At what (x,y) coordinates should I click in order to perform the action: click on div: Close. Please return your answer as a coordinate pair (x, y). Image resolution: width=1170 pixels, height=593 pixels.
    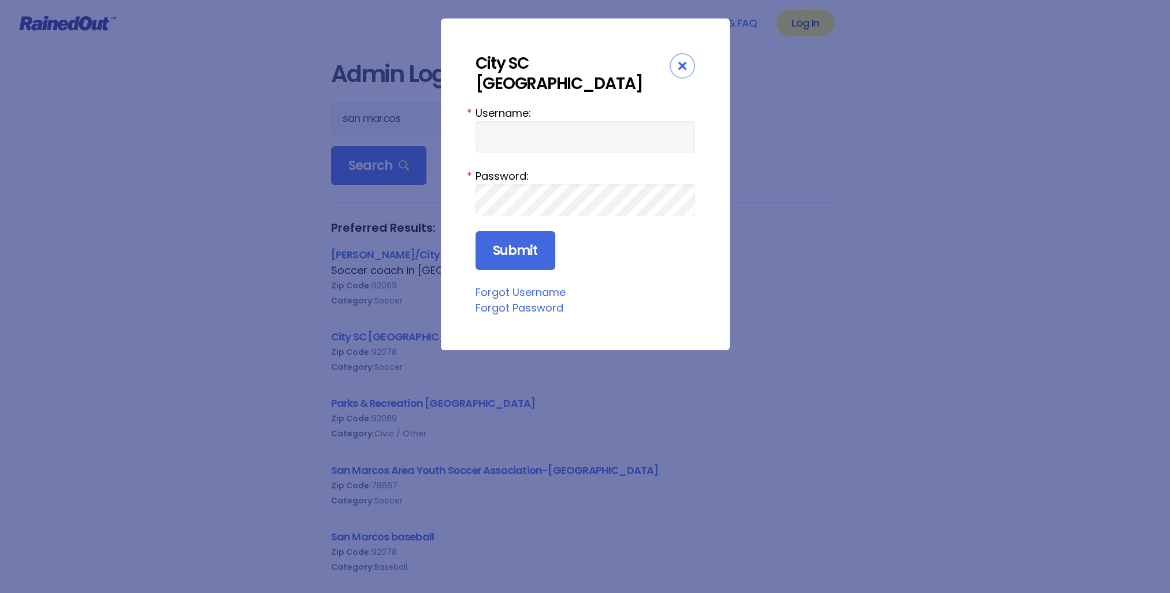
    Looking at the image, I should click on (682, 66).